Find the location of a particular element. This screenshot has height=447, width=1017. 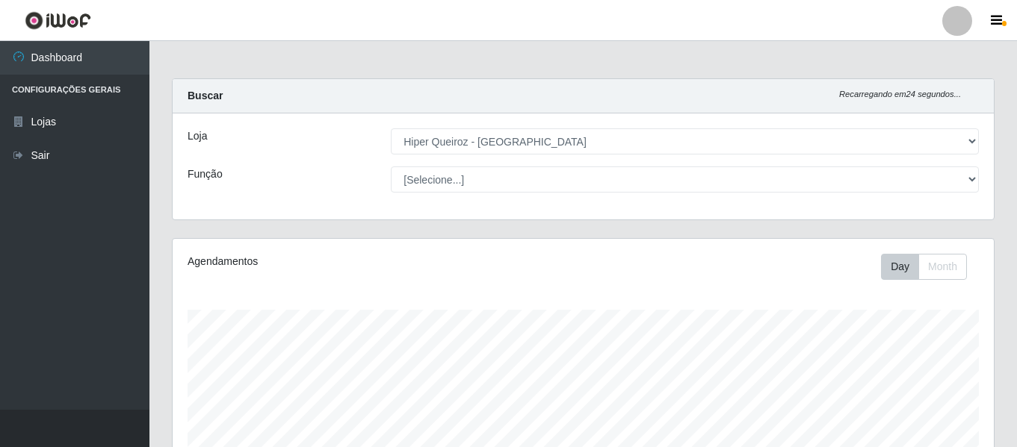

div: Agendamentos is located at coordinates (346, 261).